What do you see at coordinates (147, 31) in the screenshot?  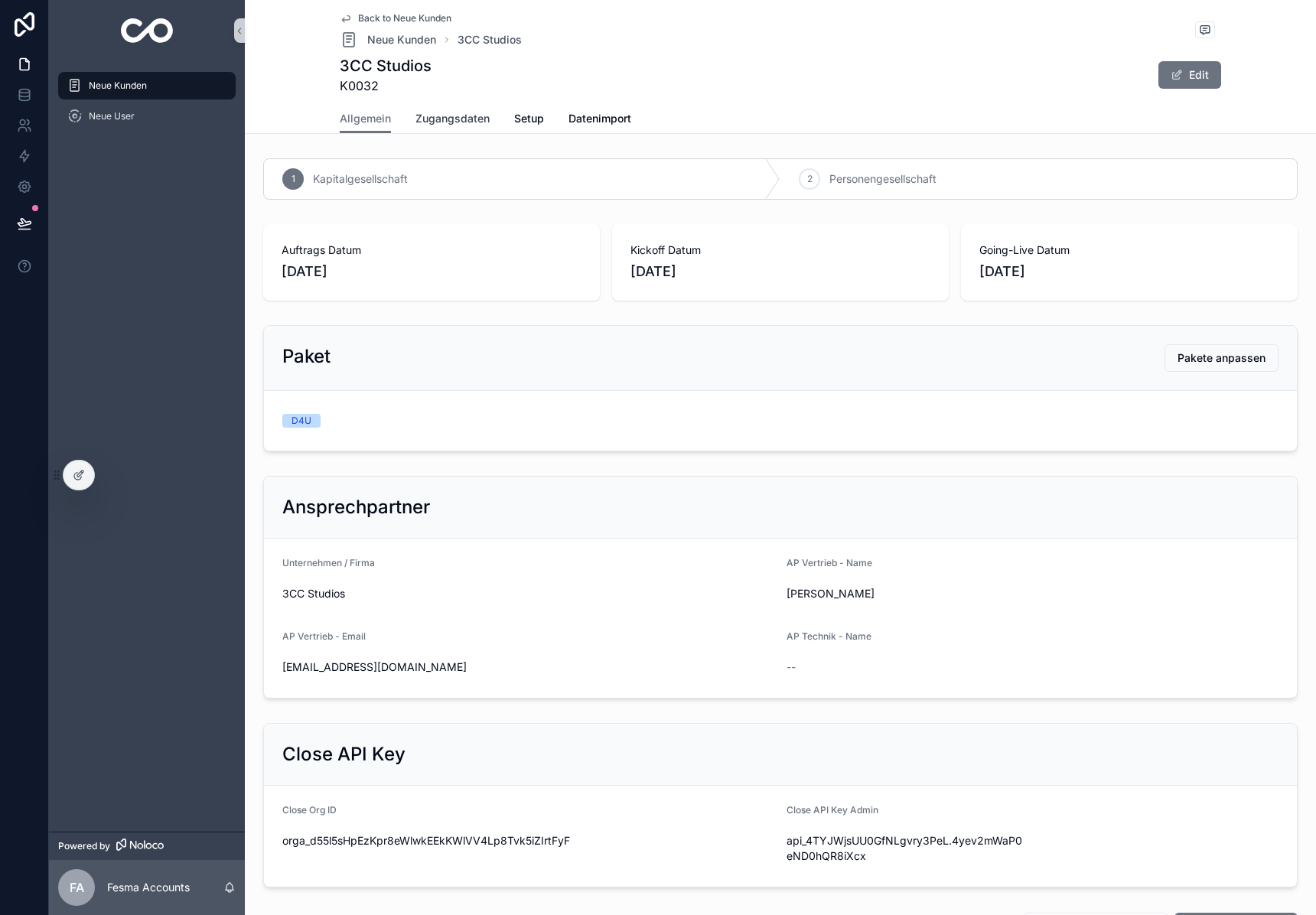 I see `img: App logo` at bounding box center [147, 31].